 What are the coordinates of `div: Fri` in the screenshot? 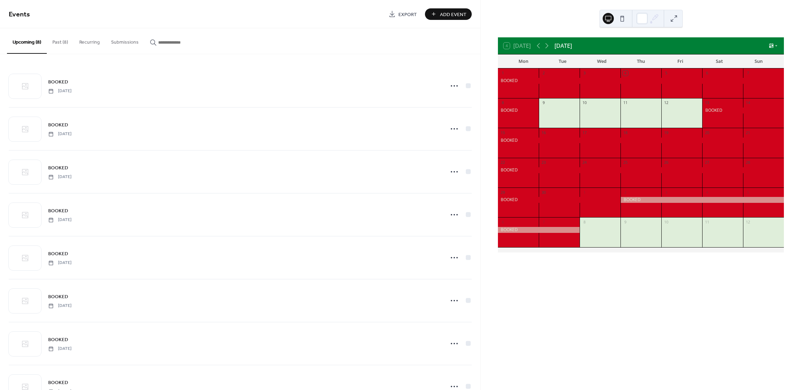 It's located at (681, 61).